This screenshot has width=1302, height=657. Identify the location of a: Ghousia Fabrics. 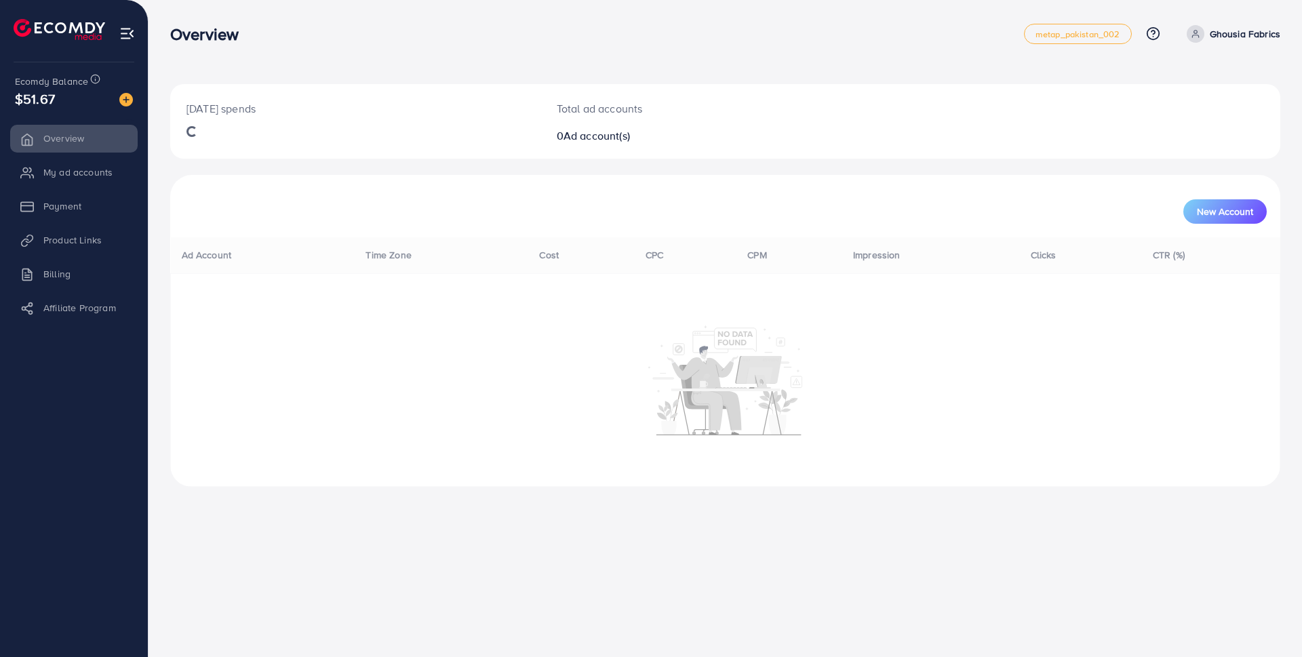
(1230, 34).